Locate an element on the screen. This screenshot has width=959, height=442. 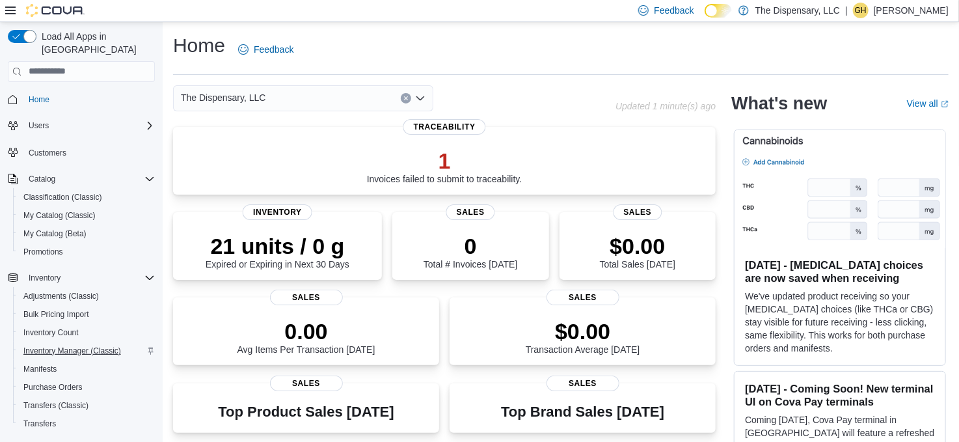
div: Gillian Hendrix is located at coordinates (861, 10).